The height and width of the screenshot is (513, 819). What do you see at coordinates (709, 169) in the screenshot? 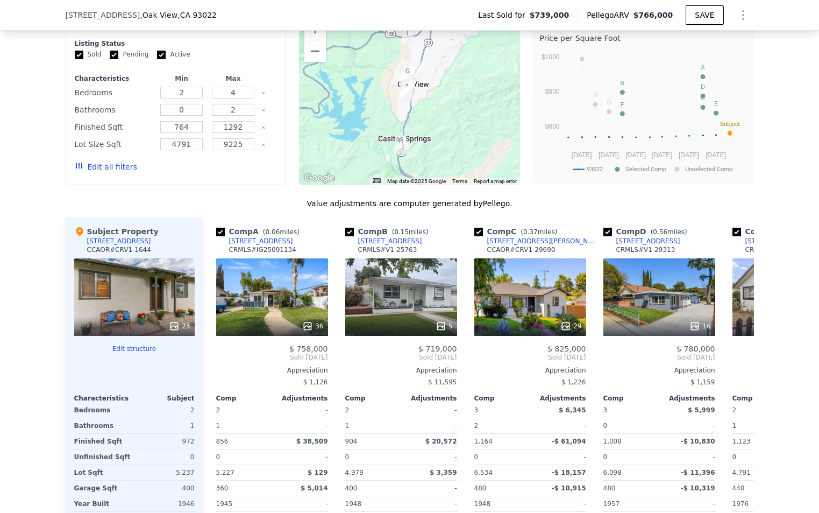
I see `text: Unselected Comp` at bounding box center [709, 169].